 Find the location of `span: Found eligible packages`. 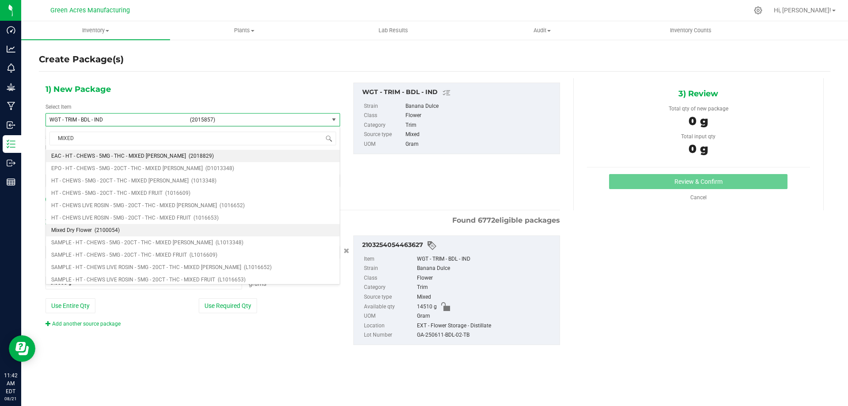

span: Found eligible packages is located at coordinates (506, 220).